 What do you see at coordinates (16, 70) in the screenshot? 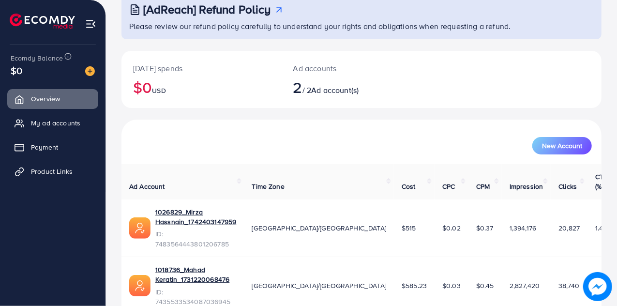
I see `span: $0` at bounding box center [16, 70].